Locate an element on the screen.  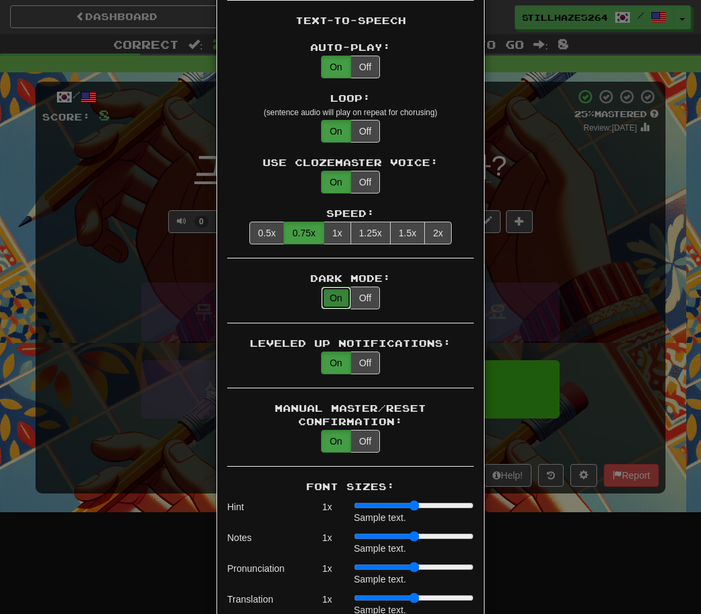
div: Text-to-speech speed is located at coordinates (350, 233).